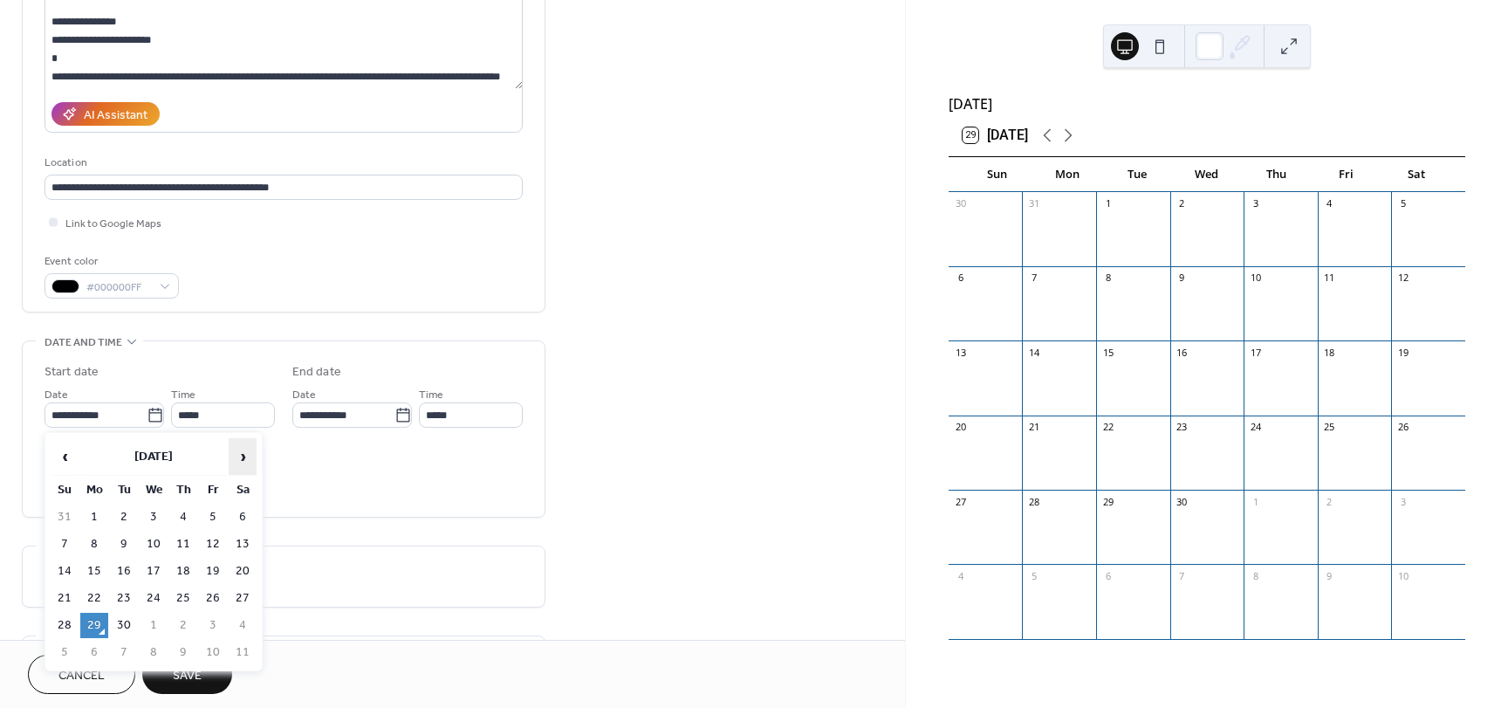  What do you see at coordinates (213, 625) in the screenshot?
I see `td: 3` at bounding box center [213, 625].